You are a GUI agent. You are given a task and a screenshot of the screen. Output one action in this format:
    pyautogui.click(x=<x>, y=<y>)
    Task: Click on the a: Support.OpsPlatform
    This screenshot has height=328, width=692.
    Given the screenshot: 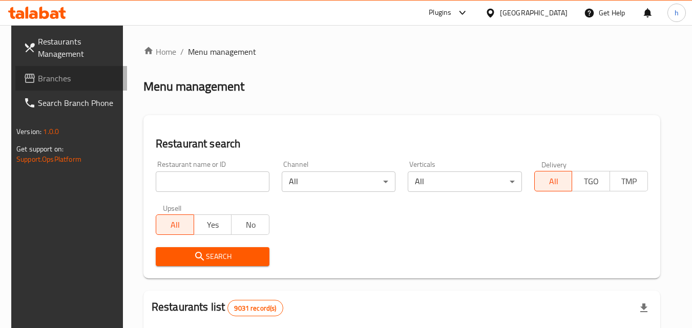 What is the action you would take?
    pyautogui.click(x=49, y=159)
    